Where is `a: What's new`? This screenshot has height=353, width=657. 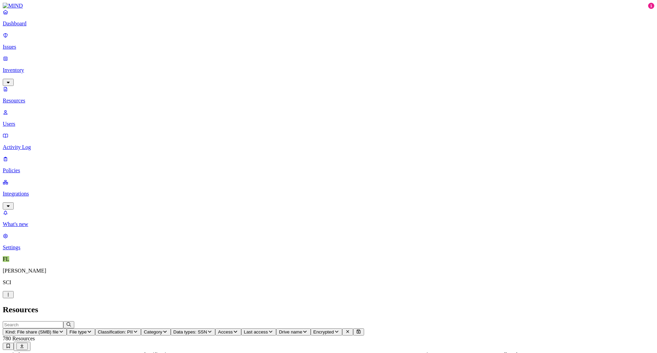 a: What's new is located at coordinates (328, 218).